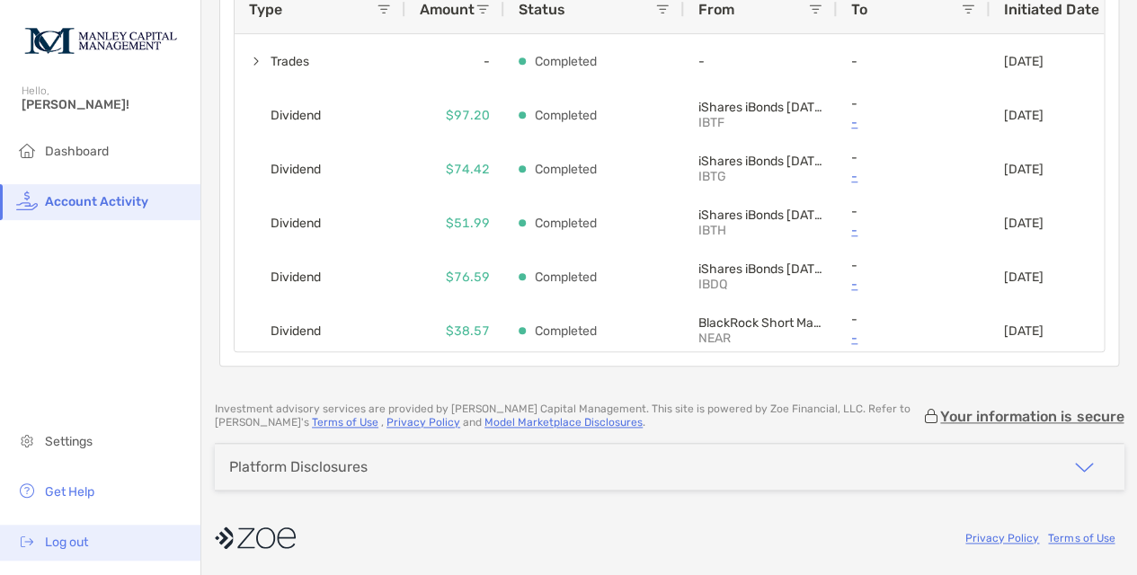  I want to click on p: $74.42, so click(467, 169).